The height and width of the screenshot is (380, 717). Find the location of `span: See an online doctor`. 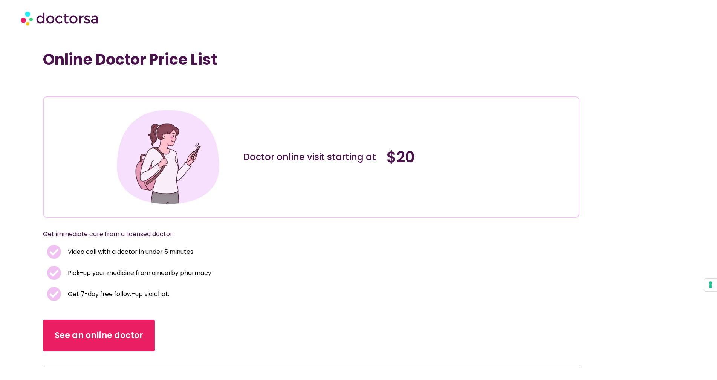

span: See an online doctor is located at coordinates (99, 336).